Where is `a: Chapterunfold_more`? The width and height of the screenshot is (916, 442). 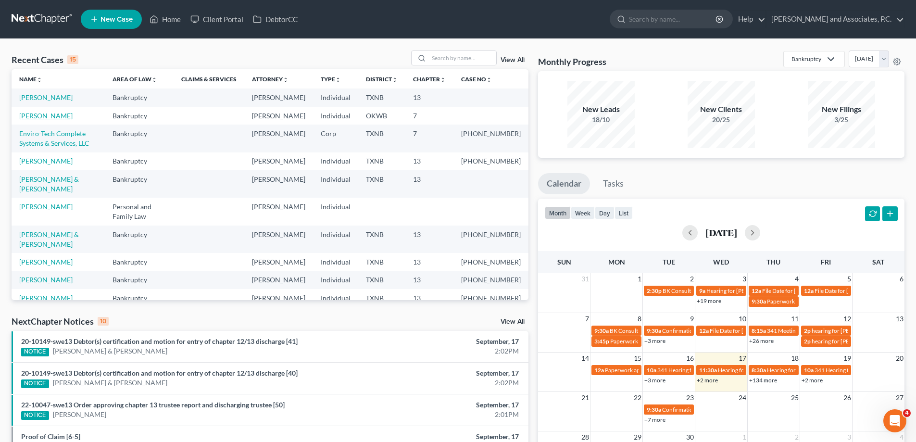 a: Chapterunfold_more is located at coordinates (429, 79).